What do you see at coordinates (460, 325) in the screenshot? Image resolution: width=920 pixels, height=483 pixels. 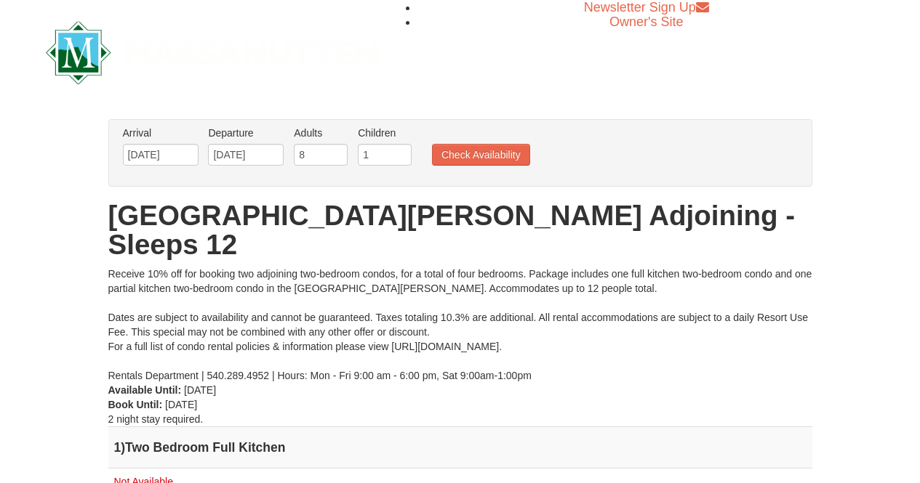 I see `div: Receive 10% off for booking two adjoining two-bedroom condos, for a total of four bedrooms. Packa...` at bounding box center [460, 325].